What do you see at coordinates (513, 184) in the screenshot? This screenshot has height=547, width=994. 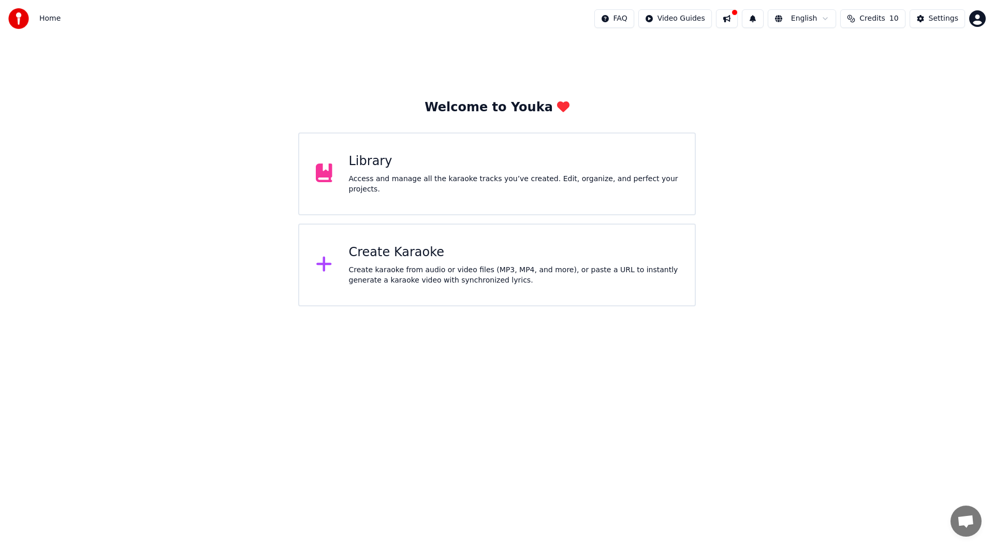 I see `div: Access and manage all the karaoke tracks you’ve created. Edit, organize, and perfect your projects.` at bounding box center [513, 184].